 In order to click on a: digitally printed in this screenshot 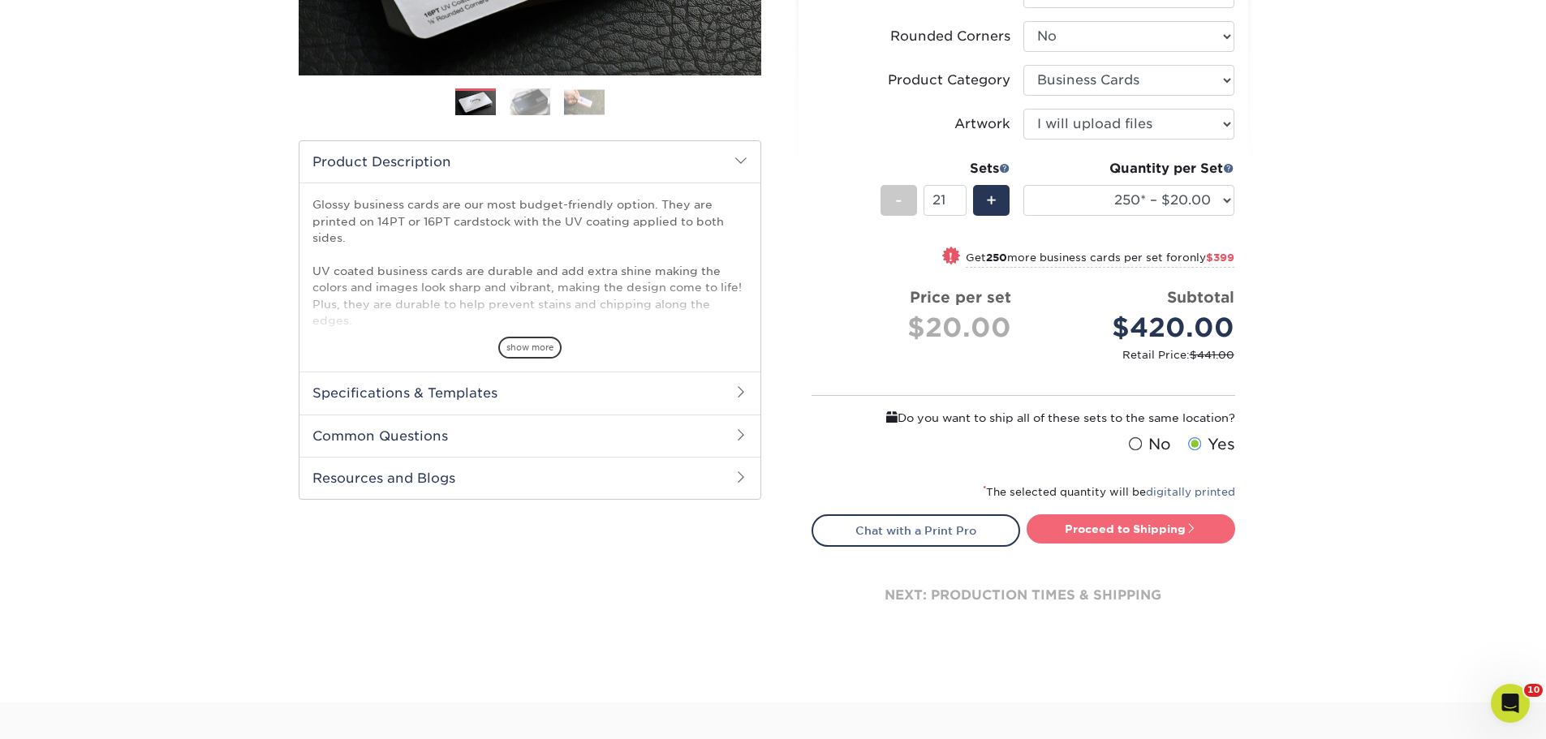, I will do `click(1191, 492)`.